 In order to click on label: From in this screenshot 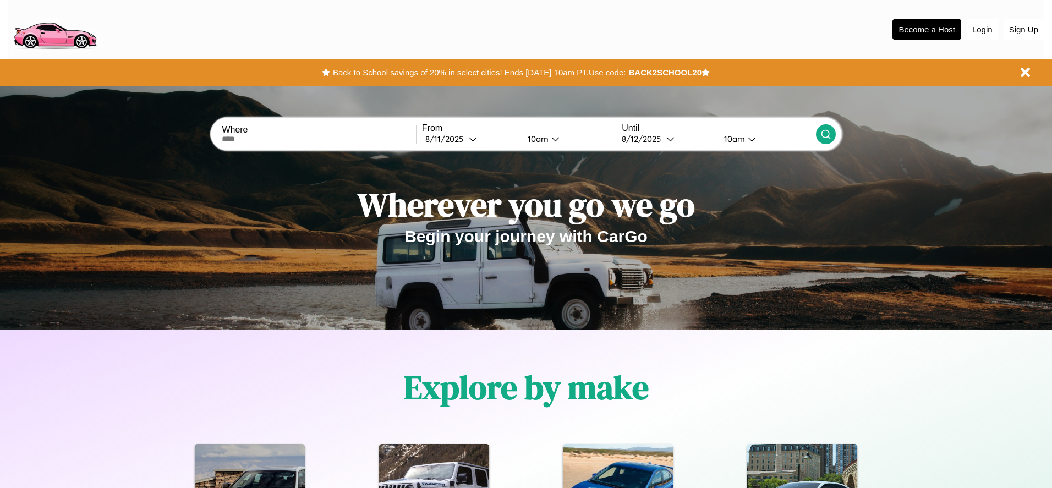, I will do `click(519, 128)`.